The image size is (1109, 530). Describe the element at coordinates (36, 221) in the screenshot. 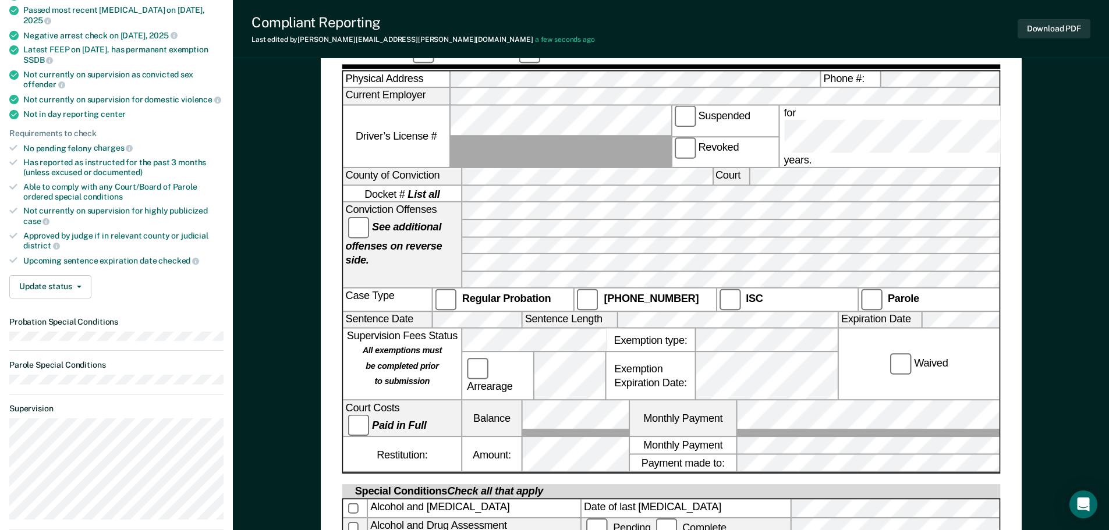

I see `span: case` at that location.